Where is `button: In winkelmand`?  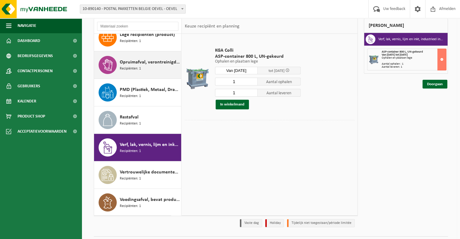 button: In winkelmand is located at coordinates (232, 105).